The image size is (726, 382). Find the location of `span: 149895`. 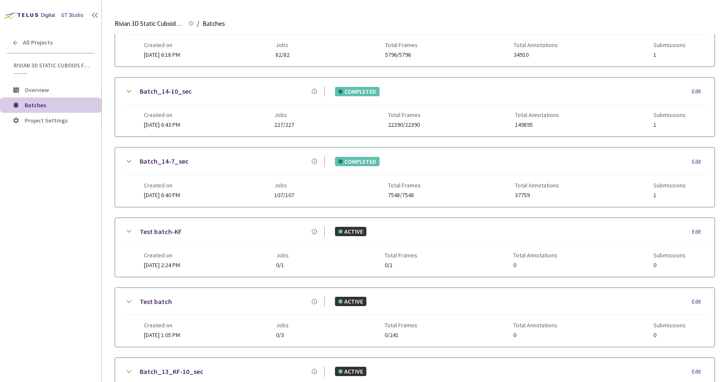

span: 149895 is located at coordinates (537, 125).